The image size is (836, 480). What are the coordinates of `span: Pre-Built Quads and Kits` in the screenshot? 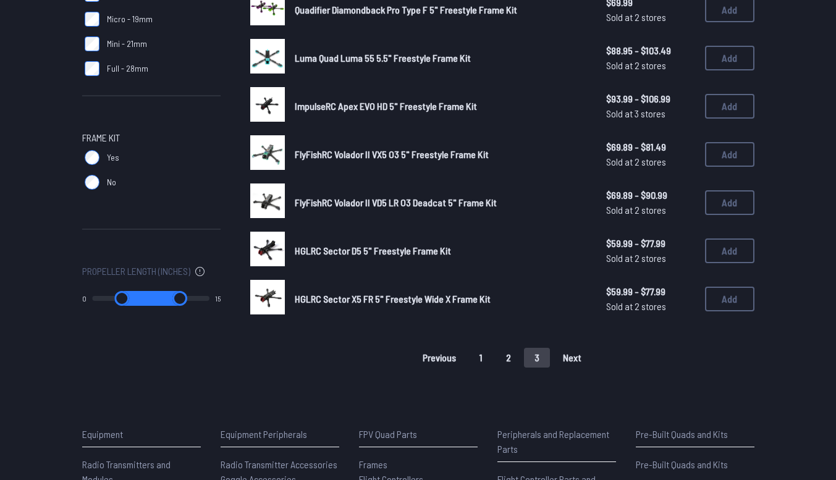 It's located at (682, 464).